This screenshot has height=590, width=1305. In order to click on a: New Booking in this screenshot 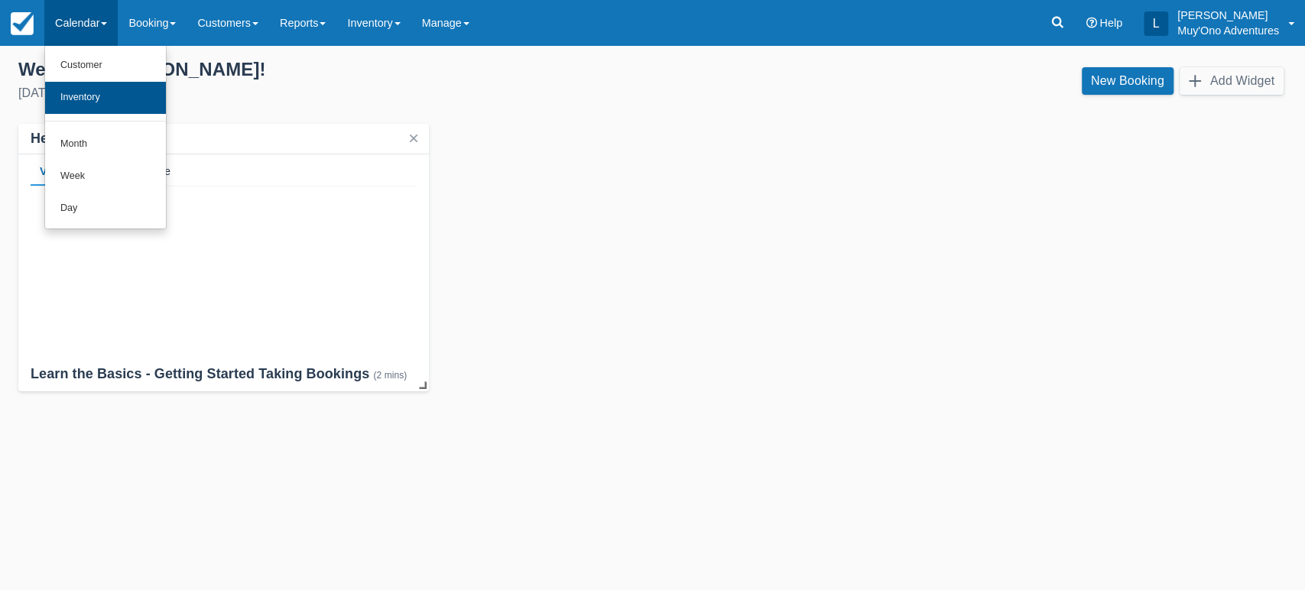, I will do `click(1128, 81)`.